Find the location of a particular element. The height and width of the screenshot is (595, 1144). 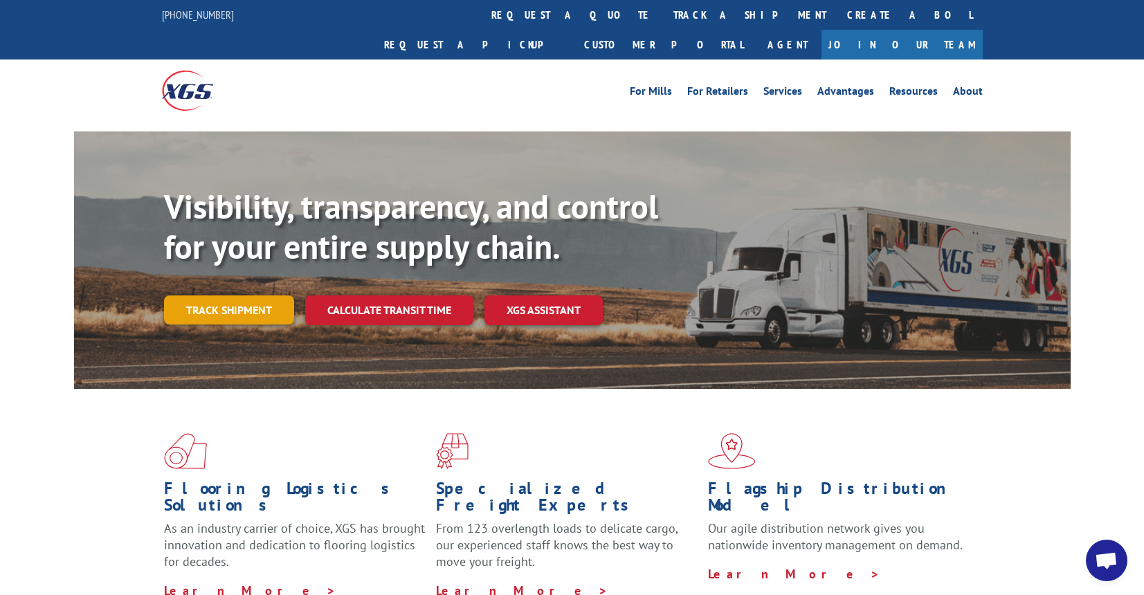

a: For Mills is located at coordinates (650, 93).